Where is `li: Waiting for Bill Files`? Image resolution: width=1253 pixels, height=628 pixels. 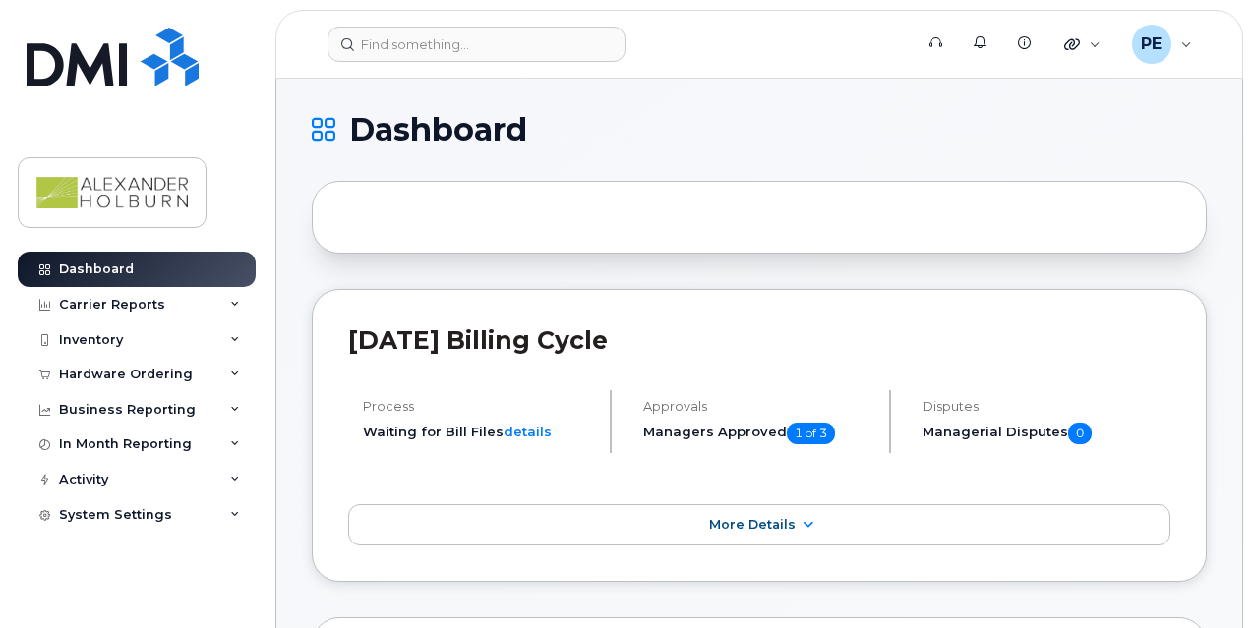 li: Waiting for Bill Files is located at coordinates (478, 432).